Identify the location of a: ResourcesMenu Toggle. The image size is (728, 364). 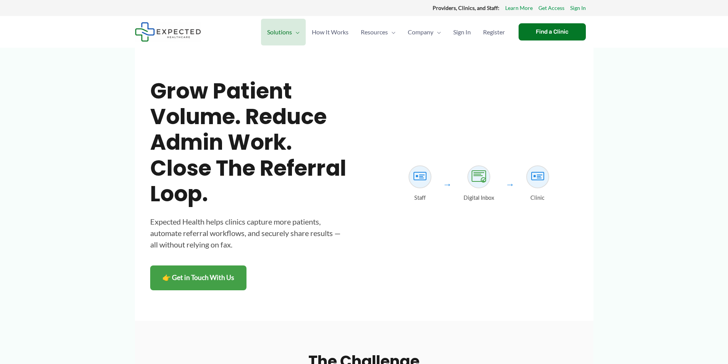
(378, 32).